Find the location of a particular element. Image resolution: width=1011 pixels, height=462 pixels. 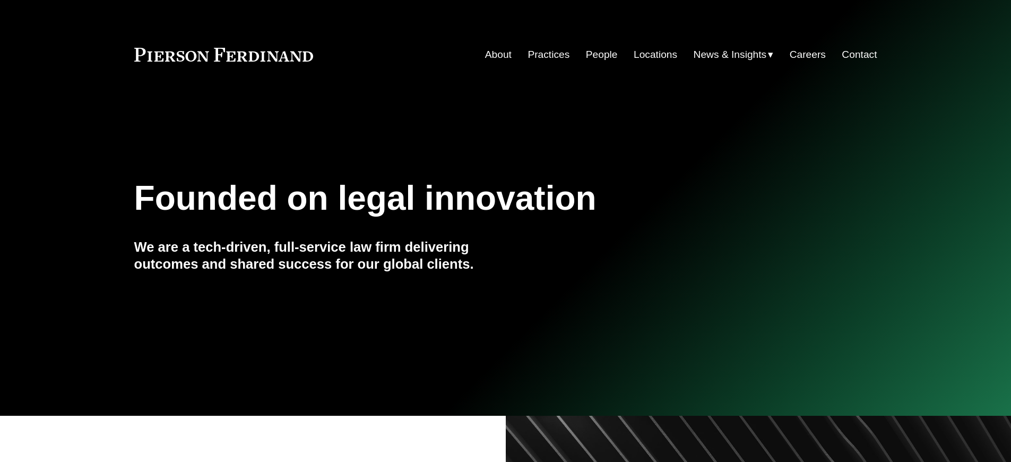

a: Contact is located at coordinates (859, 55).